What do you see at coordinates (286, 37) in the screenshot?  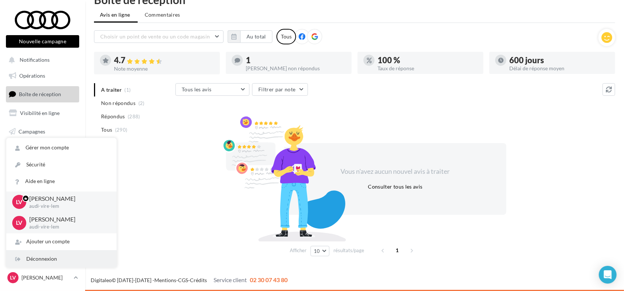 I see `div: Tous` at bounding box center [286, 37].